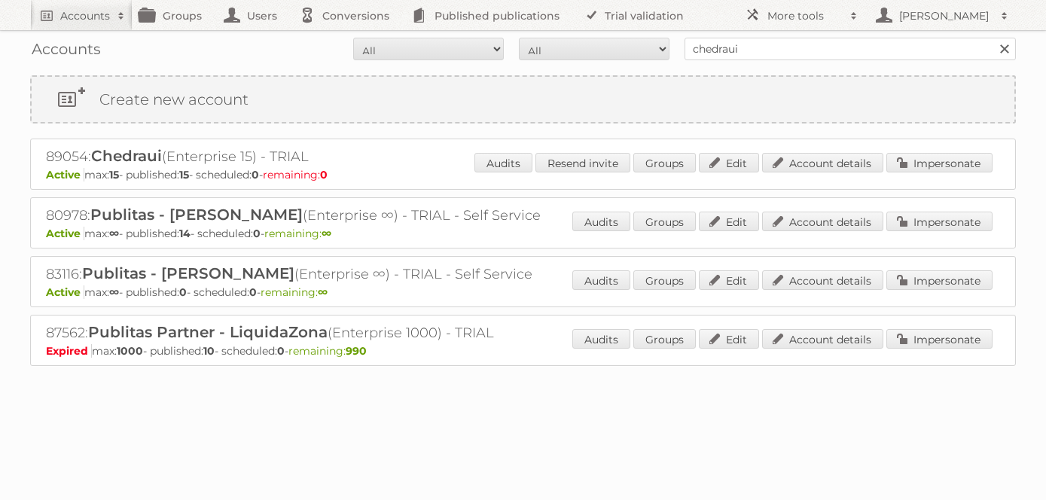 This screenshot has height=500, width=1046. I want to click on strong: 14, so click(184, 233).